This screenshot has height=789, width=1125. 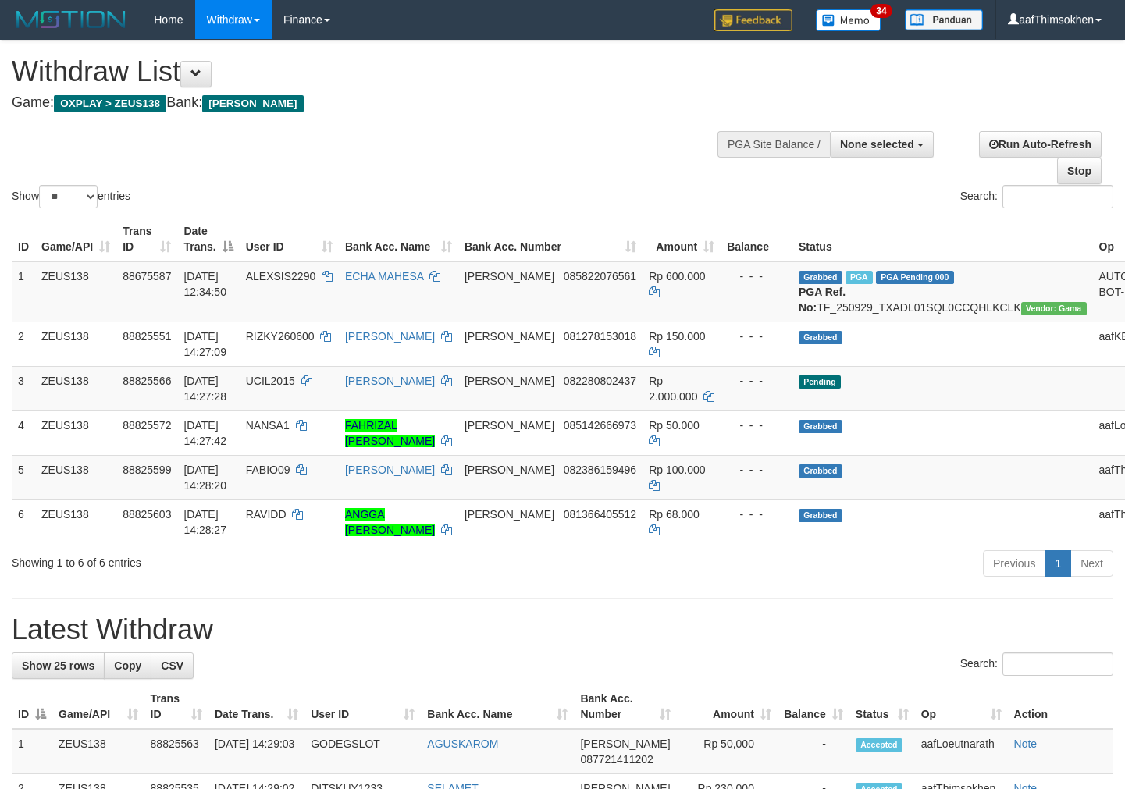 What do you see at coordinates (849, 20) in the screenshot?
I see `img: Button%20Memo.svg` at bounding box center [849, 20].